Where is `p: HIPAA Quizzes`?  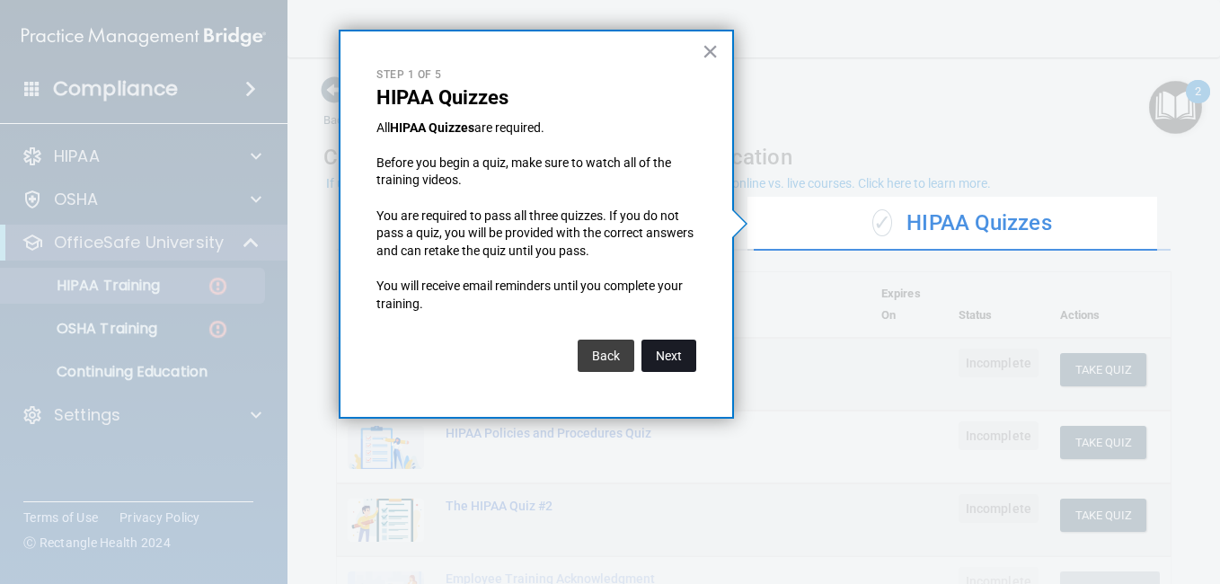
p: HIPAA Quizzes is located at coordinates (536, 98).